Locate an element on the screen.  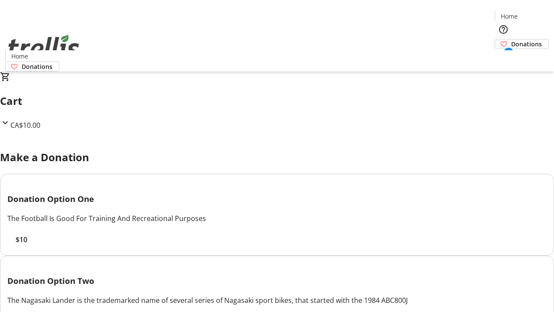
button: Help is located at coordinates (504, 29).